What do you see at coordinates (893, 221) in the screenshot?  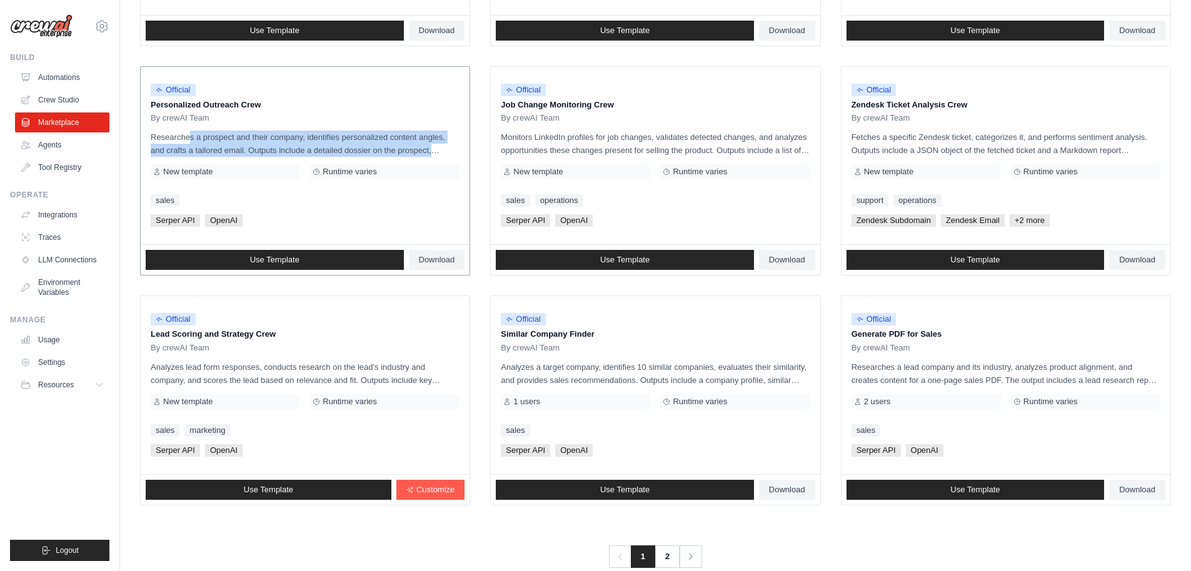 I see `span: Zendesk Subdomain` at bounding box center [893, 221].